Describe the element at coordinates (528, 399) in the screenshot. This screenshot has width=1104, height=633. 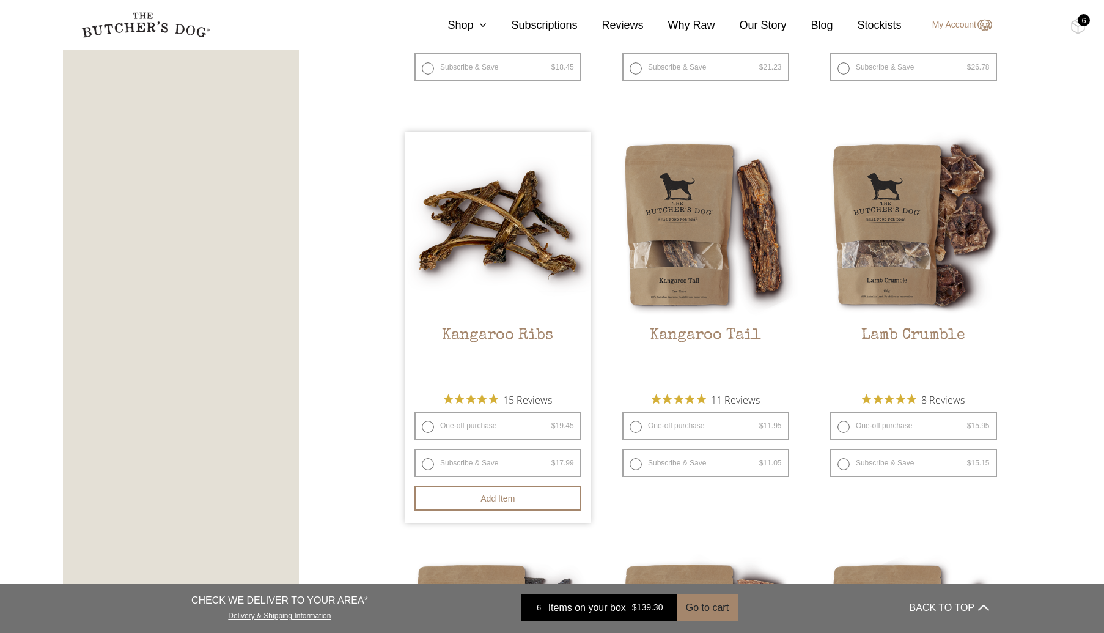
I see `span: 15 Reviews` at that location.